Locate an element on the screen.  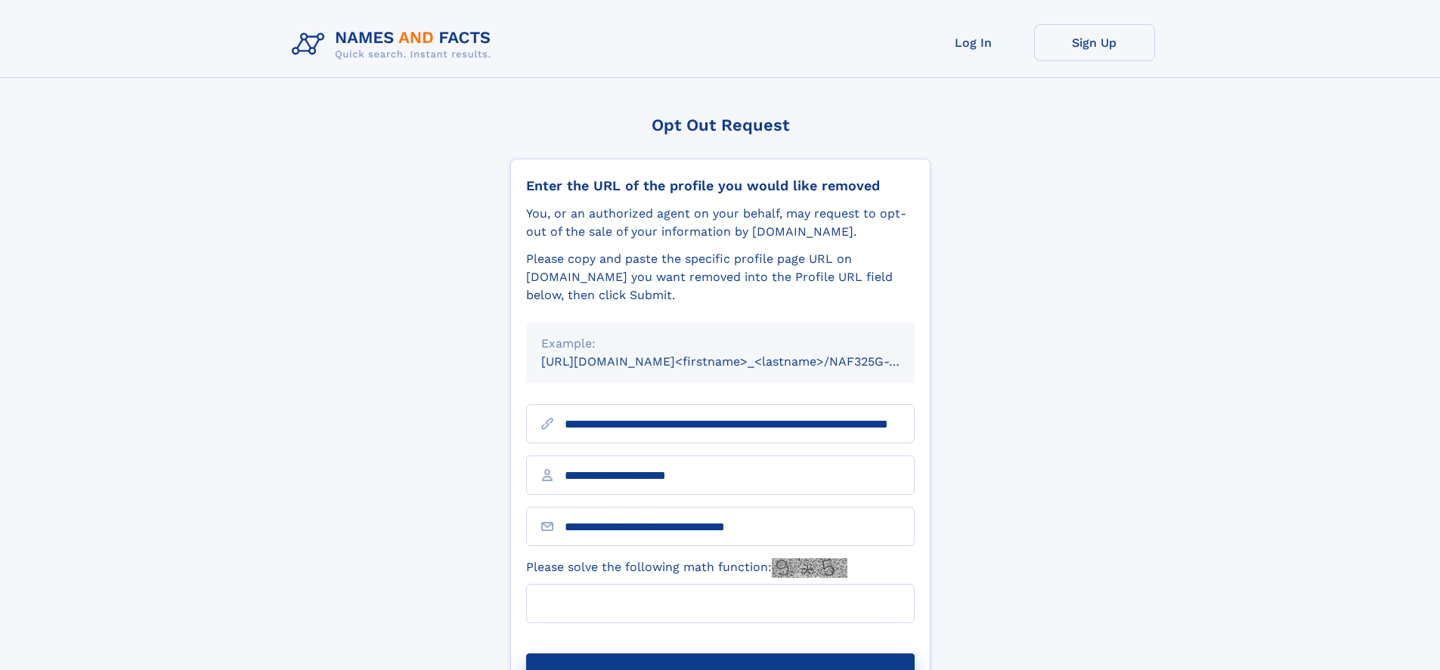
label: Please solve the following math function: is located at coordinates (686, 568).